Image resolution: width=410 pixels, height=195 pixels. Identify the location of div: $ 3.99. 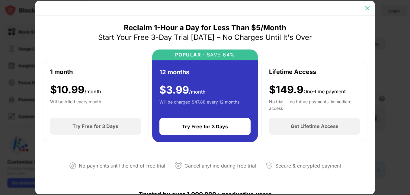
(182, 90).